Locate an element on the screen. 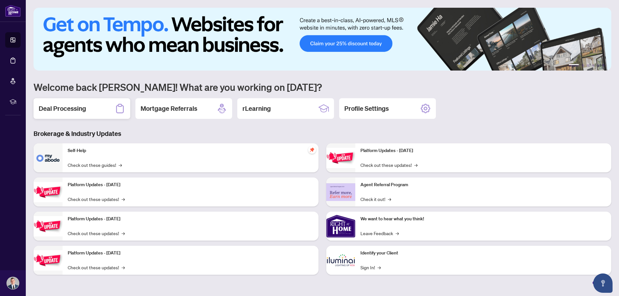 The width and height of the screenshot is (619, 296). img: We want to hear what you think! is located at coordinates (341, 226).